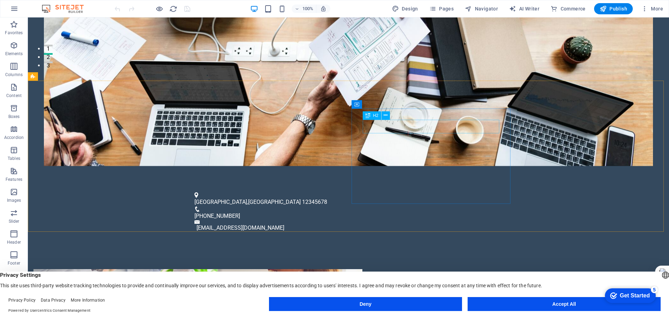 This screenshot has height=318, width=669. I want to click on h6: 100%, so click(308, 9).